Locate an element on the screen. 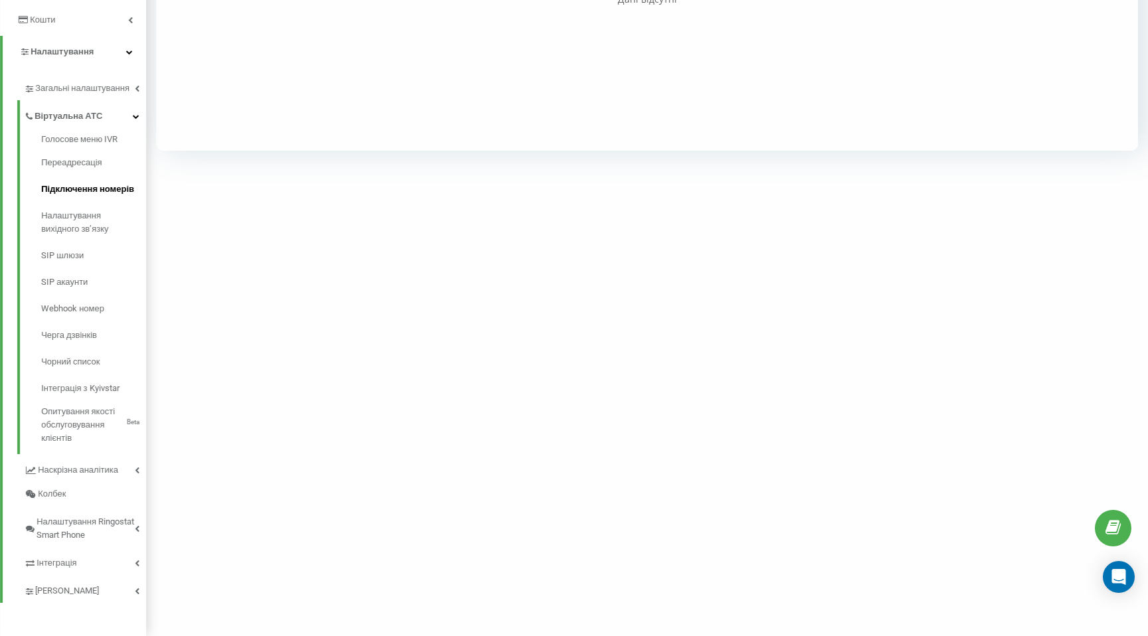  a: Інтеграція is located at coordinates (85, 561).